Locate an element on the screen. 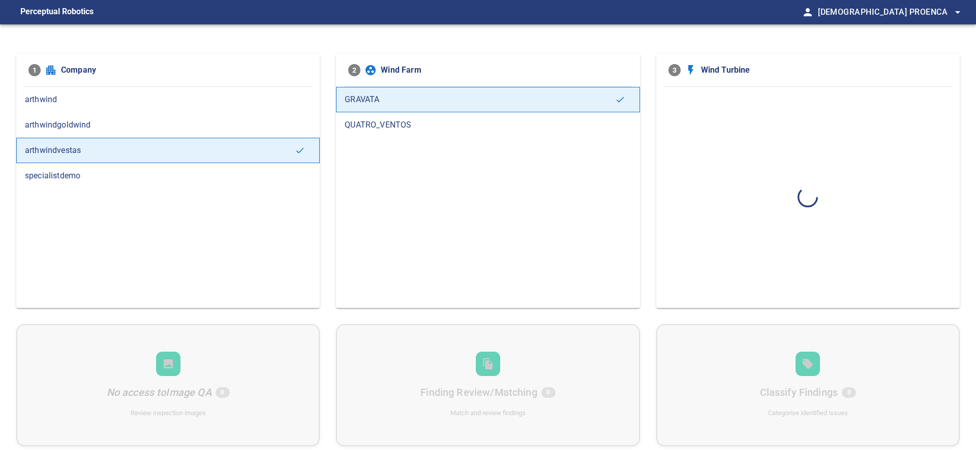 This screenshot has width=976, height=467. figcaption: Perceptual Robotics is located at coordinates (57, 12).